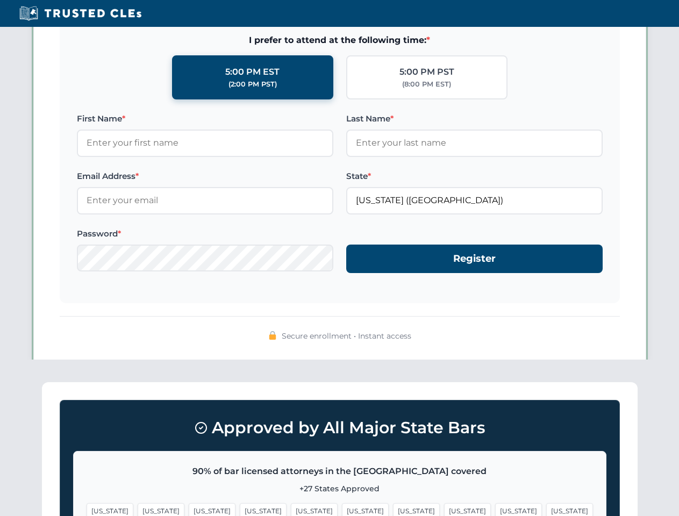 Image resolution: width=679 pixels, height=516 pixels. Describe the element at coordinates (205, 119) in the screenshot. I see `label: First Name` at that location.